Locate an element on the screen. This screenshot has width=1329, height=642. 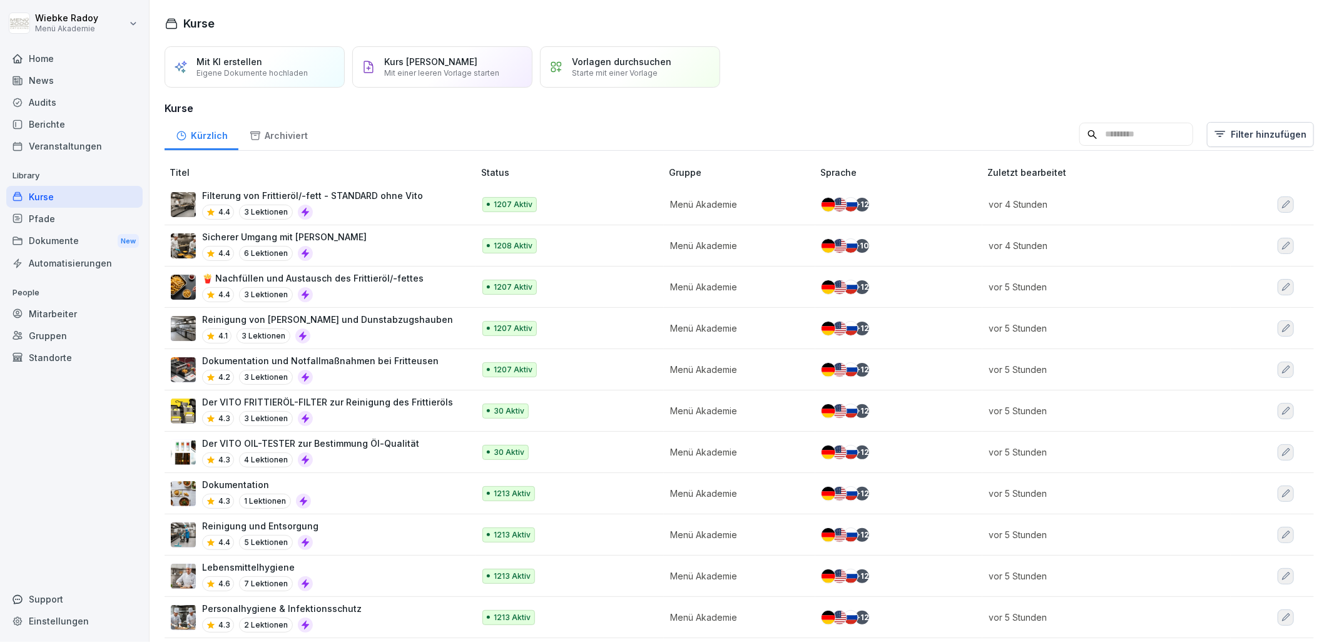
p: 1 Lektionen is located at coordinates (265, 501).